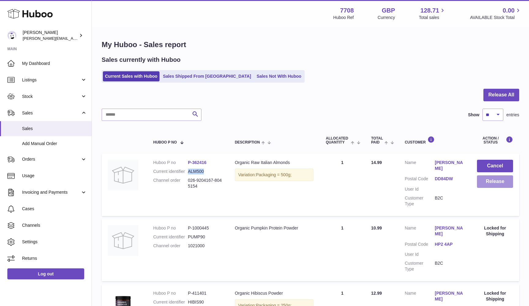 Image resolution: width=529 pixels, height=306 pixels. What do you see at coordinates (495, 166) in the screenshot?
I see `button: Cancel` at bounding box center [495, 166].